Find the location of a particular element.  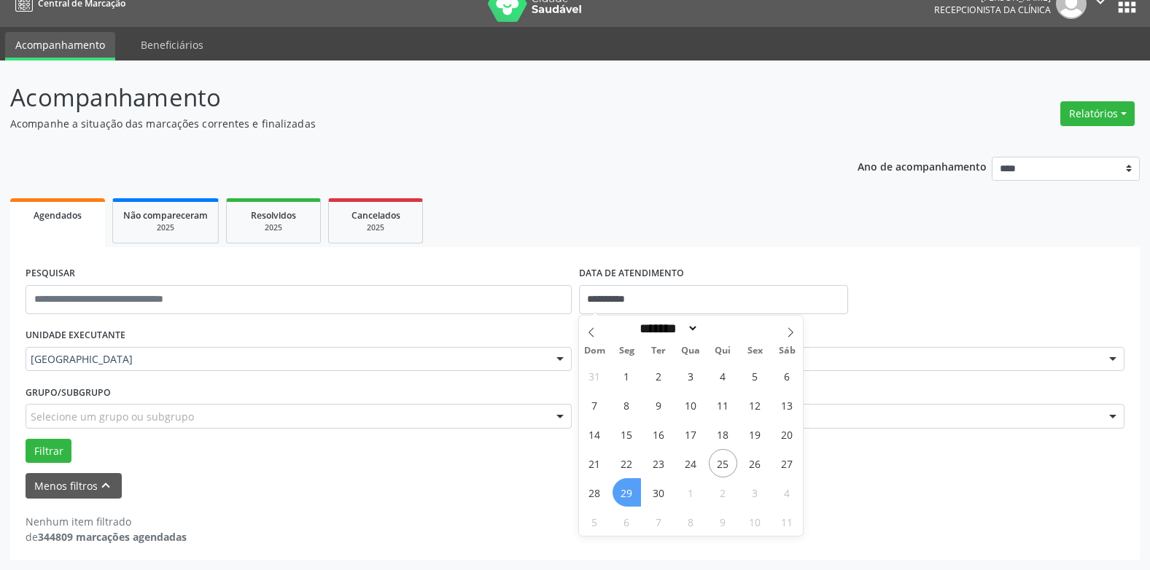

span: Outubro 3, 2025 is located at coordinates (755, 492).